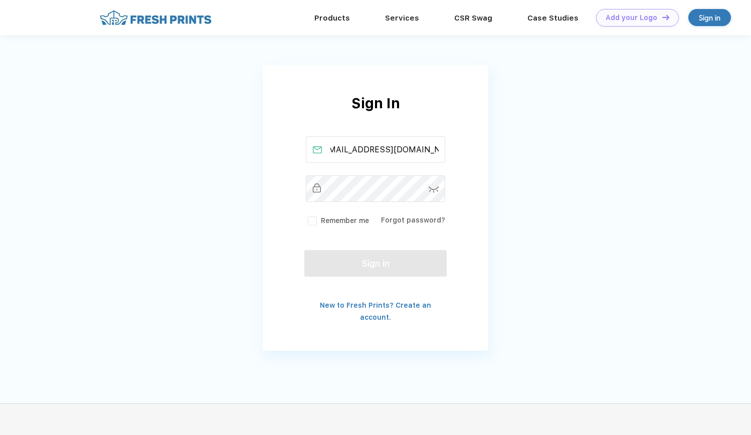  Describe the element at coordinates (413, 220) in the screenshot. I see `a: Forgot password?` at that location.